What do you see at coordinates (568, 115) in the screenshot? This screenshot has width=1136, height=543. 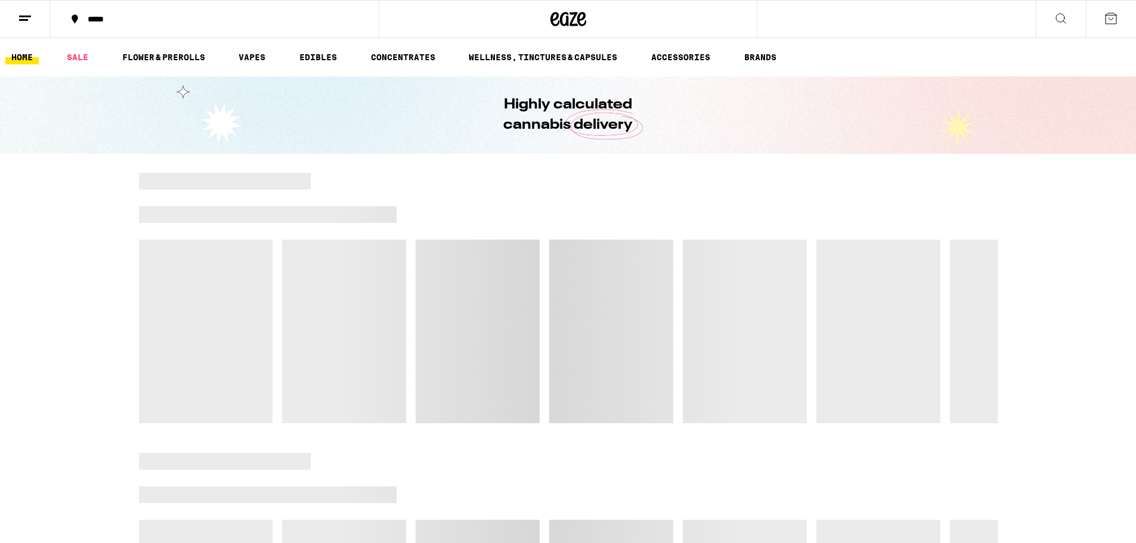 I see `h1: Highly calculated cannabis delivery` at bounding box center [568, 115].